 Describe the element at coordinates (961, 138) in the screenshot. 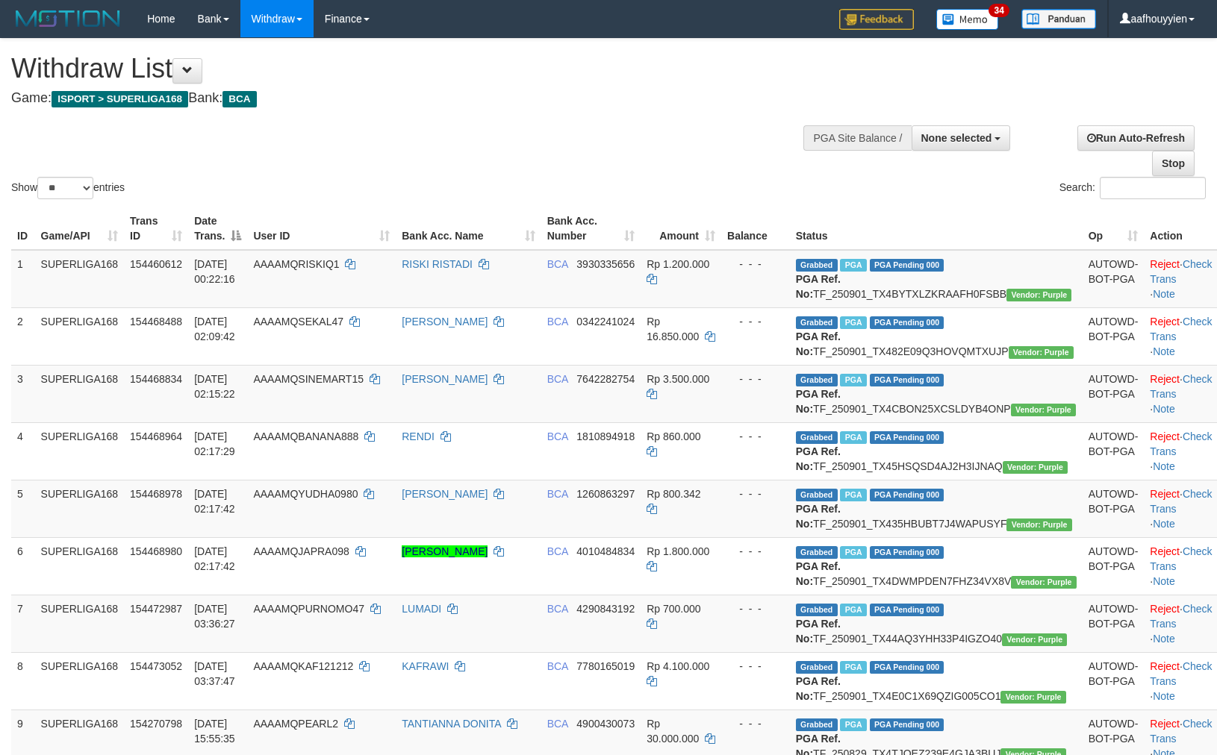

I see `button: None selected` at that location.